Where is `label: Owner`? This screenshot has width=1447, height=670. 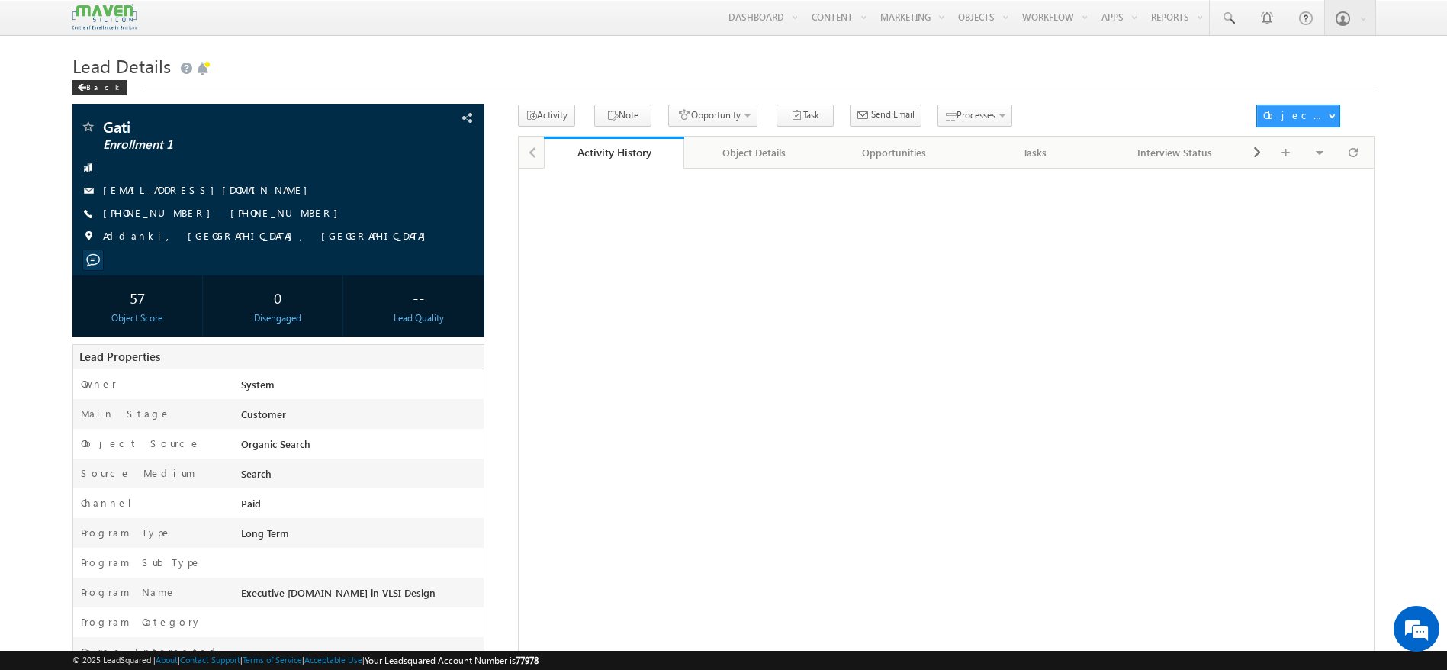
label: Owner is located at coordinates (98, 384).